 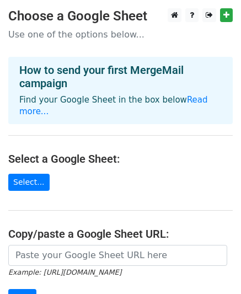 I want to click on h4: How to send your first MergeMail campaign, so click(x=120, y=77).